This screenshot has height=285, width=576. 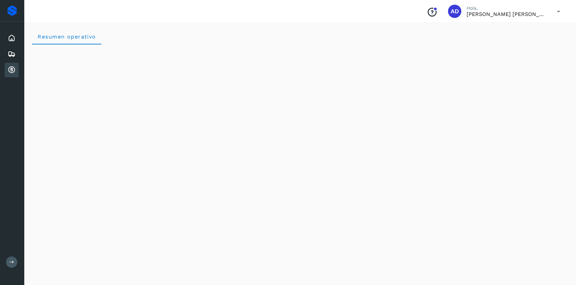 I want to click on p: ALMA DELIA CASTAÑEDA MERCADO, so click(x=506, y=14).